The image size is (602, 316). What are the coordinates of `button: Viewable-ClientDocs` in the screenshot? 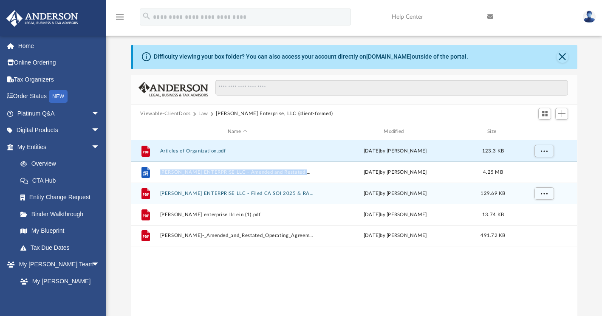 It's located at (165, 114).